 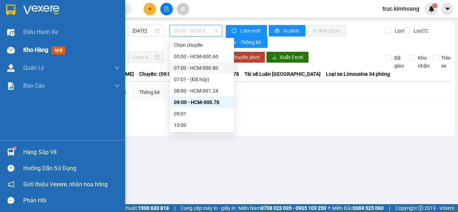 What do you see at coordinates (11, 86) in the screenshot?
I see `img: solution-icon` at bounding box center [11, 86].